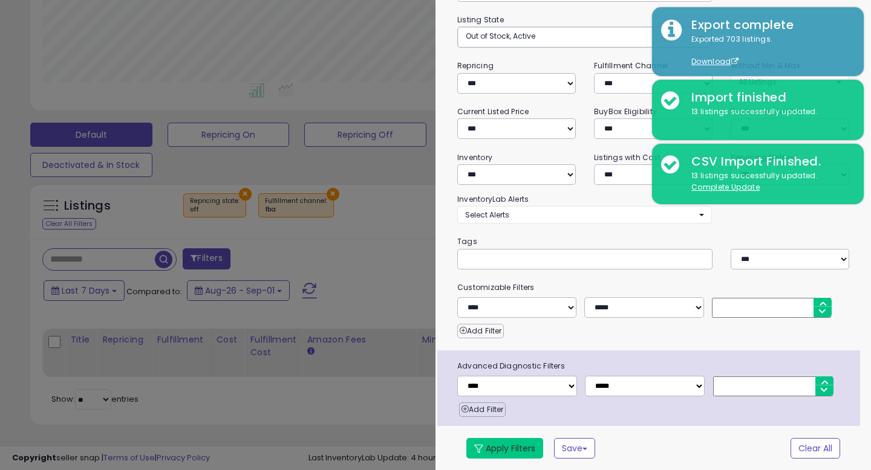 The width and height of the screenshot is (871, 470). Describe the element at coordinates (480, 19) in the screenshot. I see `small: Listing State` at that location.